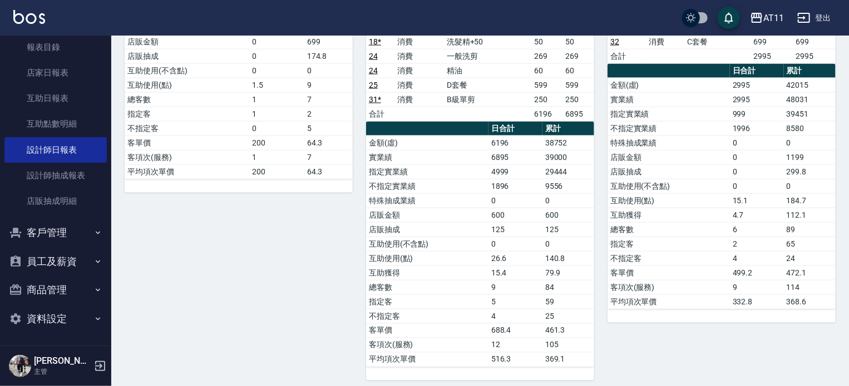  What do you see at coordinates (809, 302) in the screenshot?
I see `td: 368.6` at bounding box center [809, 302].